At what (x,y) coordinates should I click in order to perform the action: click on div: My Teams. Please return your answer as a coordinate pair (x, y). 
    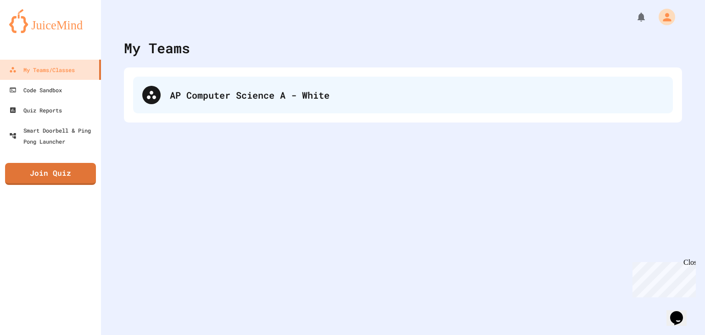
    Looking at the image, I should click on (157, 48).